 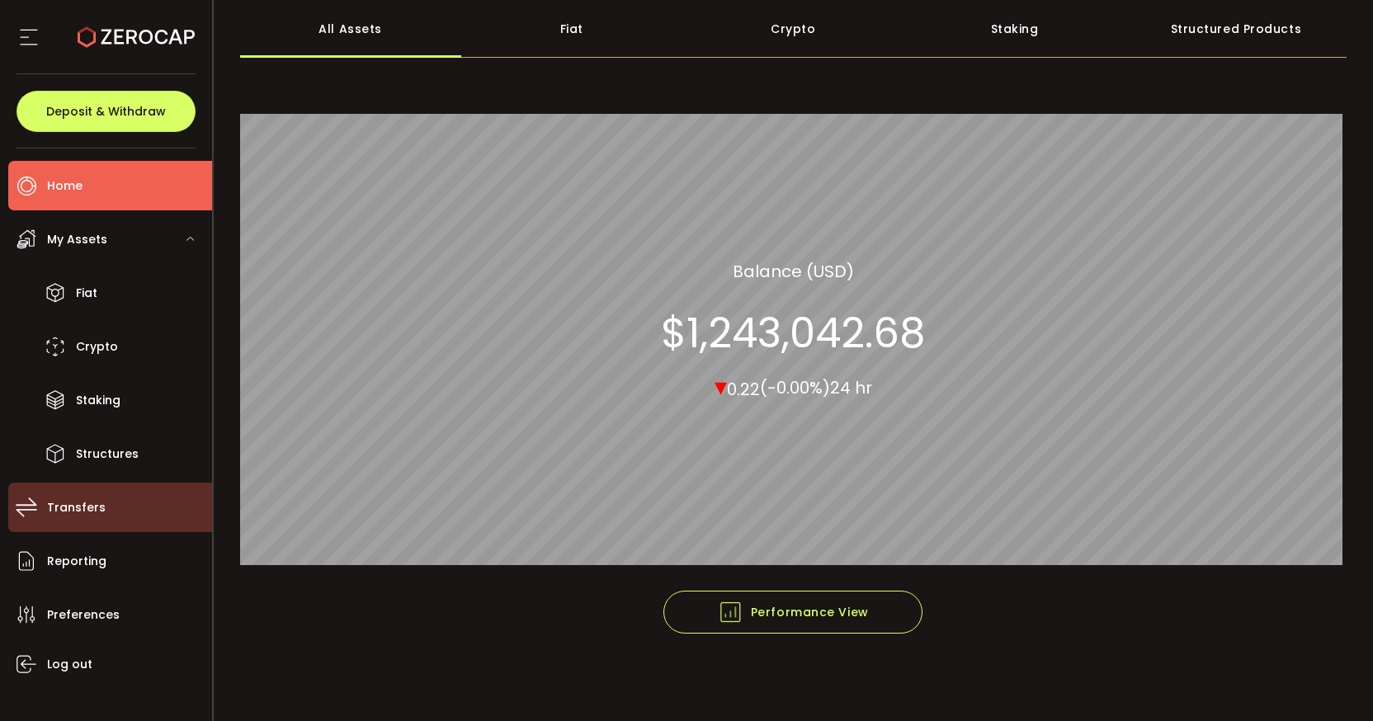 I want to click on span: 0.22, so click(x=744, y=389).